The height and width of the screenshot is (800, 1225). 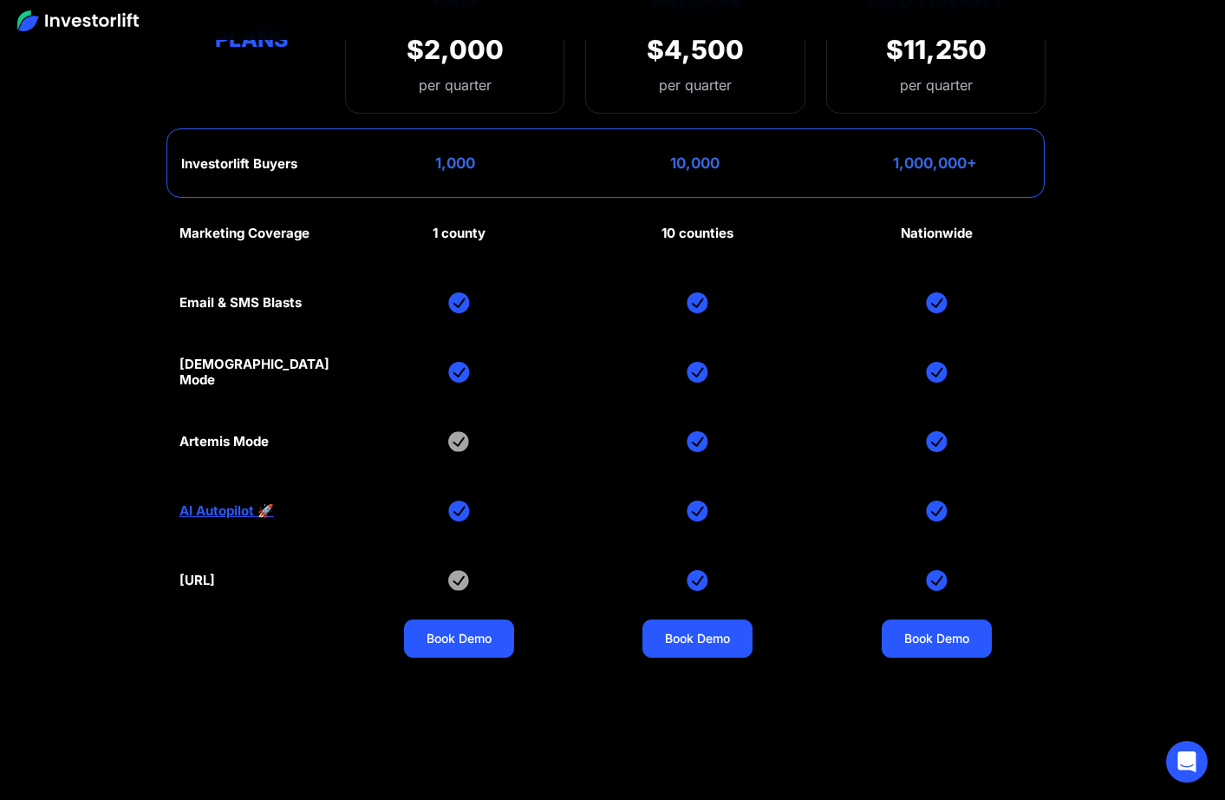 I want to click on div: $11,250, so click(x=937, y=49).